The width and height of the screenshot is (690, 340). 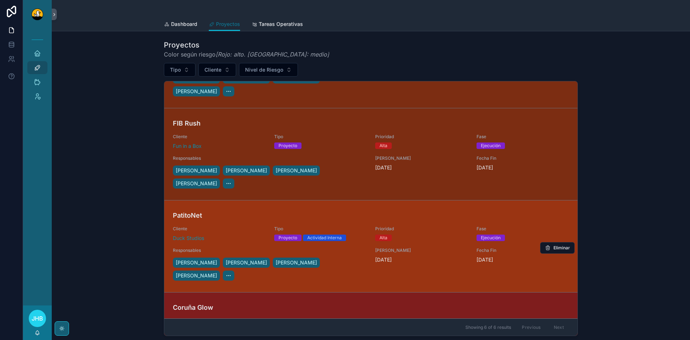 I want to click on h4: Coruña Glow, so click(x=371, y=307).